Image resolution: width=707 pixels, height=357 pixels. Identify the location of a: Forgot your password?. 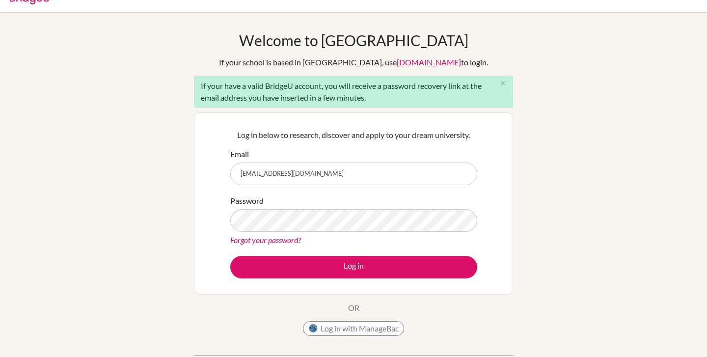
(266, 240).